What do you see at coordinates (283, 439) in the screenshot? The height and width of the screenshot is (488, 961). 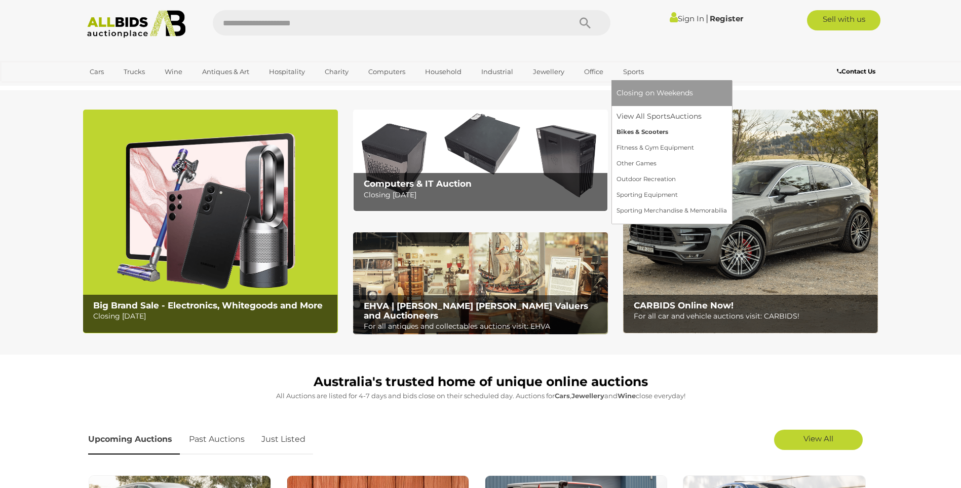 I see `a: Just Listed` at bounding box center [283, 439].